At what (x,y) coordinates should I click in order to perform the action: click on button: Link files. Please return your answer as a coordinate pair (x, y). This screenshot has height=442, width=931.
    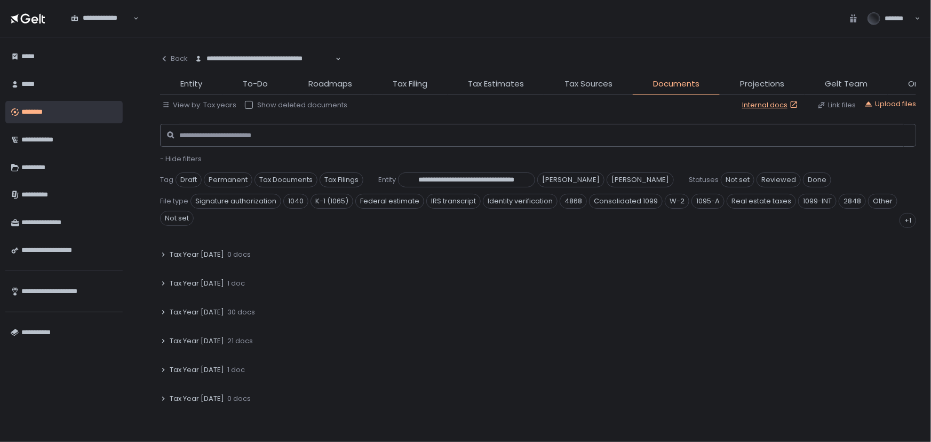
    Looking at the image, I should click on (837, 105).